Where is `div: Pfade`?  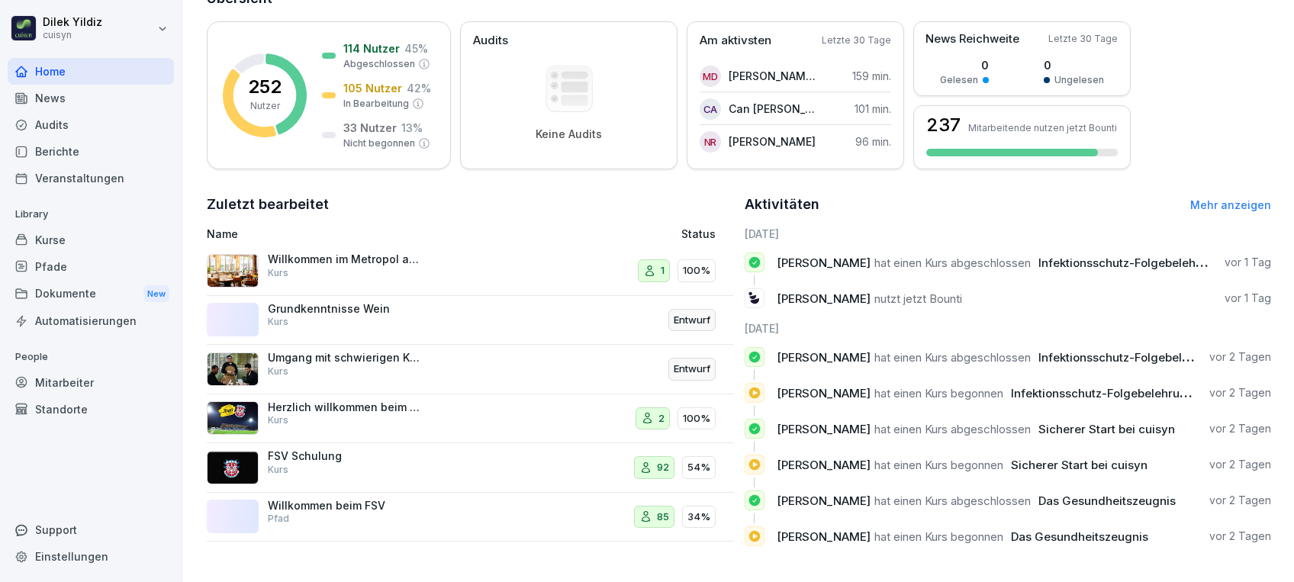 div: Pfade is located at coordinates (91, 266).